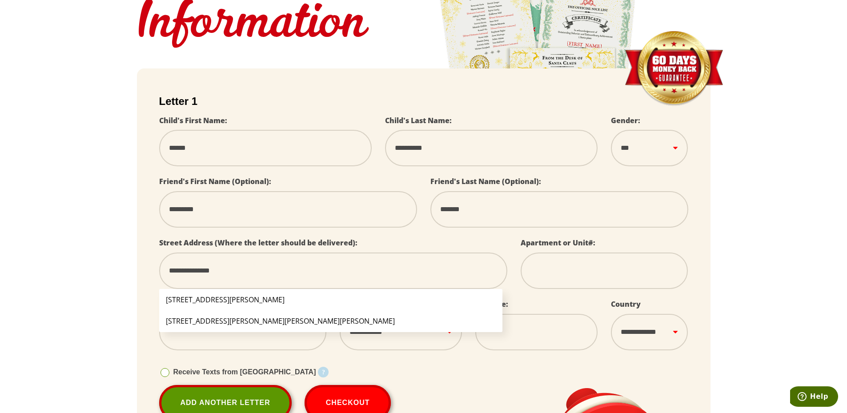  What do you see at coordinates (558, 243) in the screenshot?
I see `label: Apartment or Unit#:` at bounding box center [558, 243].